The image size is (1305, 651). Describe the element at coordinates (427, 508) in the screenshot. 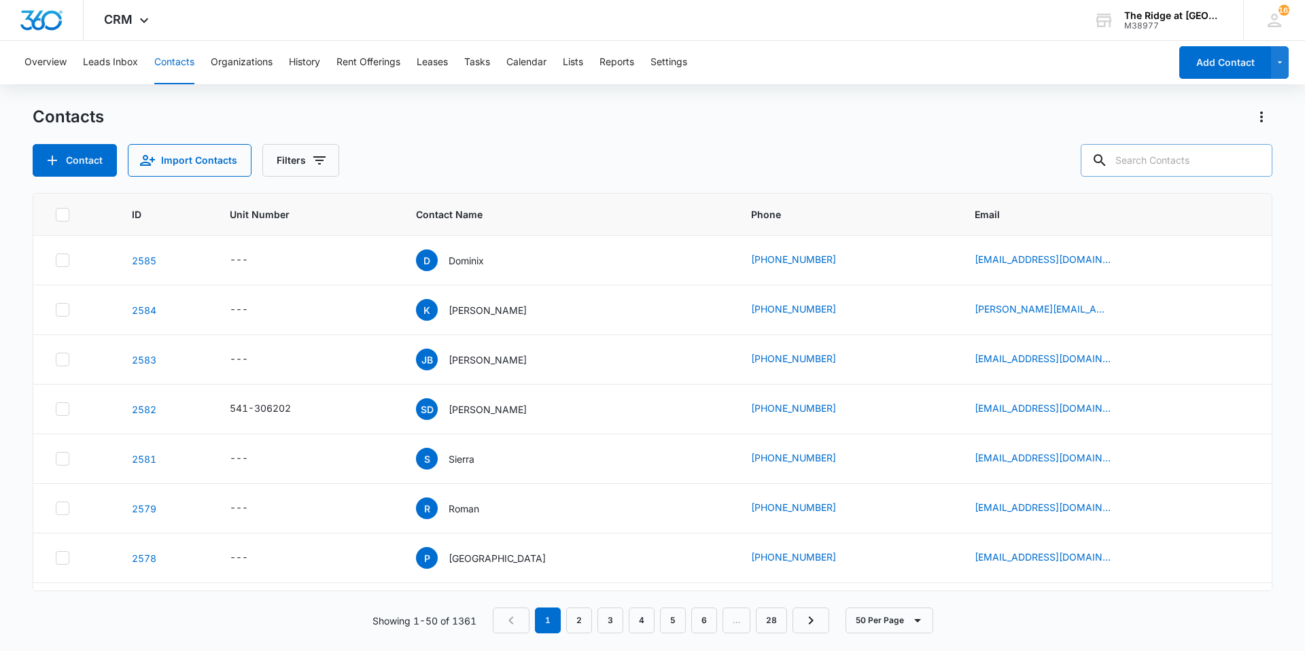

I see `span: R` at that location.